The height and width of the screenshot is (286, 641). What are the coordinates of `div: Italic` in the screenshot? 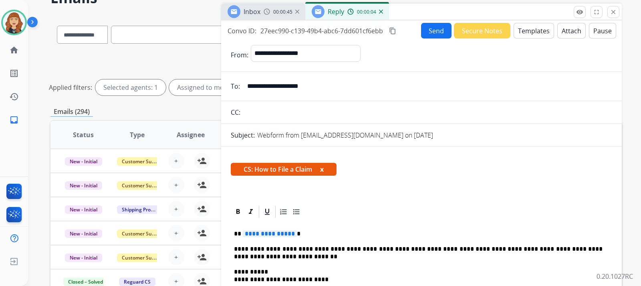 It's located at (251, 211).